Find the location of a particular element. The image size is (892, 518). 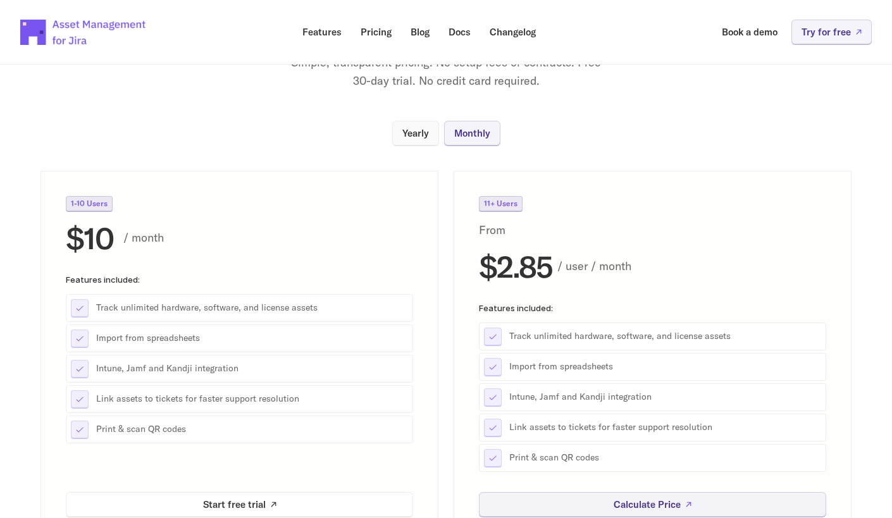

a: Pricing is located at coordinates (376, 32).